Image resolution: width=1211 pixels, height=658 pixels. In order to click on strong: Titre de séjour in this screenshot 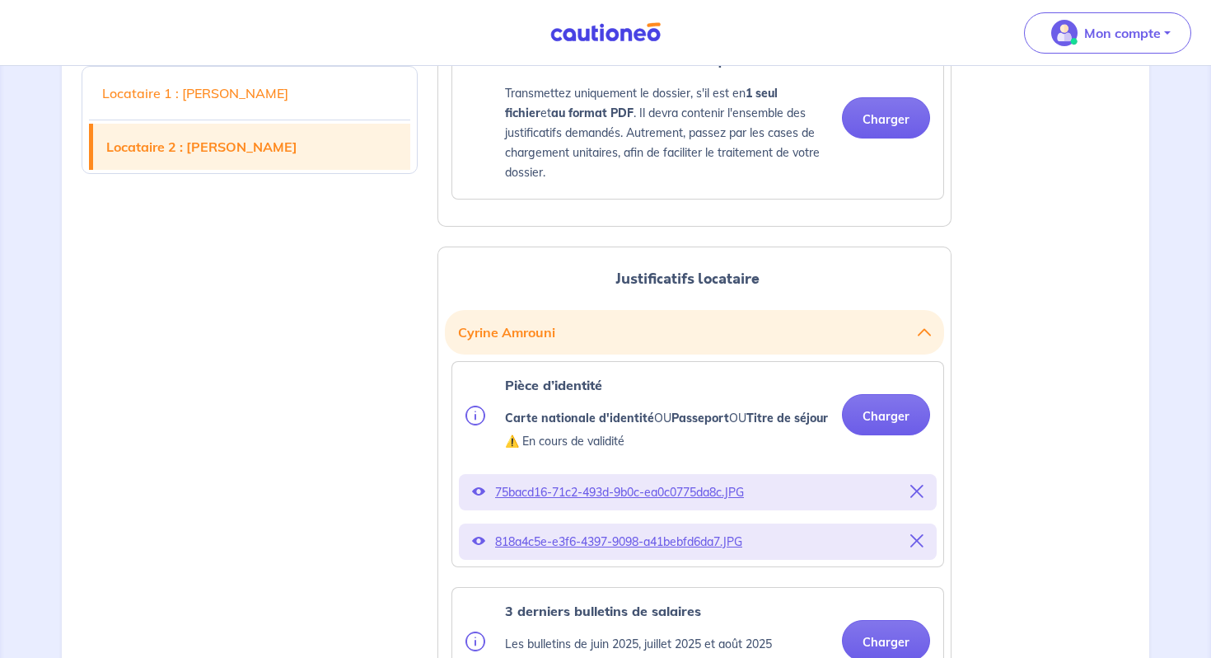, I will do `click(787, 418)`.